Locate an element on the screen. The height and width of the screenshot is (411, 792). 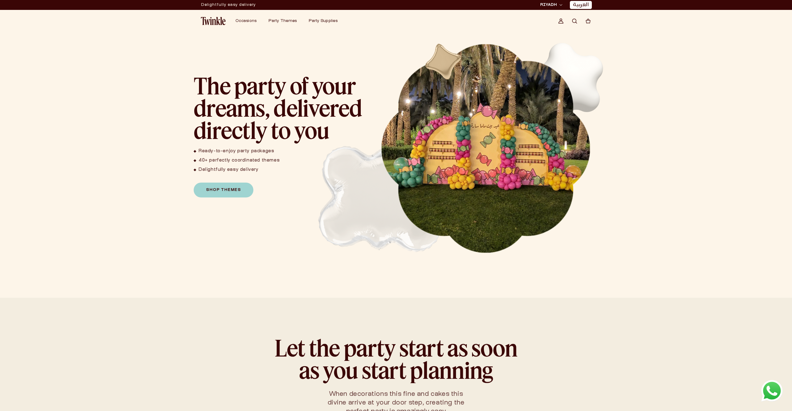
img: Slider balloon is located at coordinates (570, 76).